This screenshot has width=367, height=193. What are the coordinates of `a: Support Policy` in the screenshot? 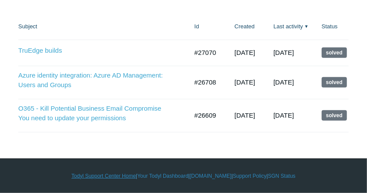 It's located at (249, 176).